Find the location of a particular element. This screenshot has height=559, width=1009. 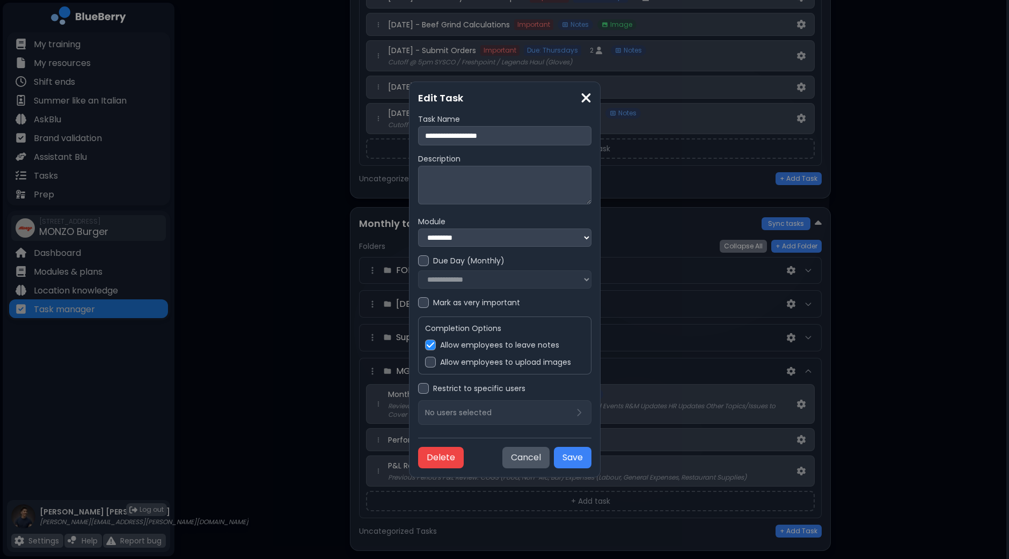

label: Due Day (Monthly) is located at coordinates (469, 261).